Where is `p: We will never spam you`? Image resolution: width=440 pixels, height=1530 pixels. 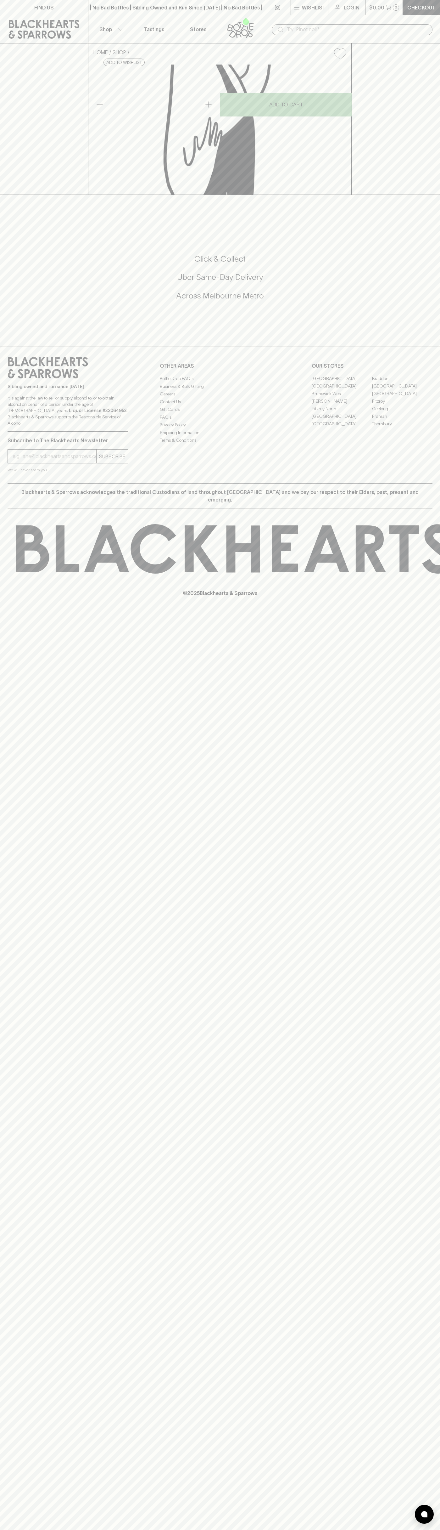 p: We will never spam you is located at coordinates (68, 470).